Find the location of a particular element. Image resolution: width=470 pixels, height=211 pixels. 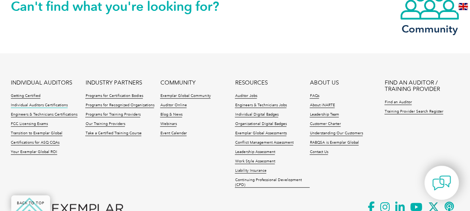

a: Programs for Training Providers is located at coordinates (112, 115).